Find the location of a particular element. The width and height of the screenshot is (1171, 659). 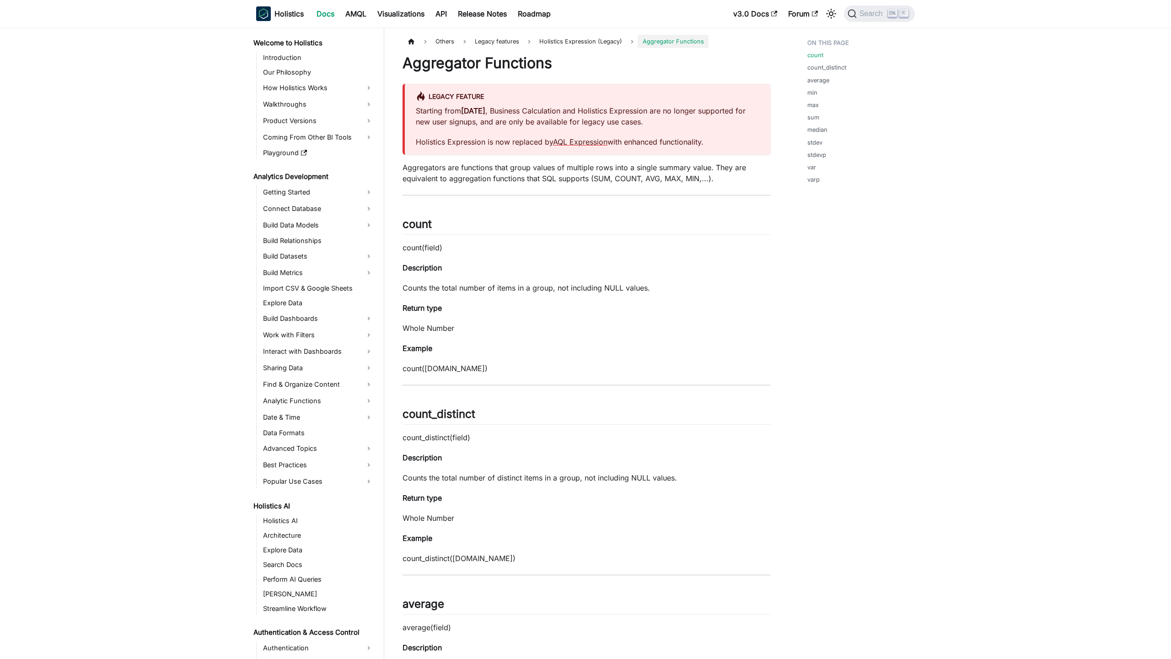

span: Aggregator Functions is located at coordinates (673, 41).